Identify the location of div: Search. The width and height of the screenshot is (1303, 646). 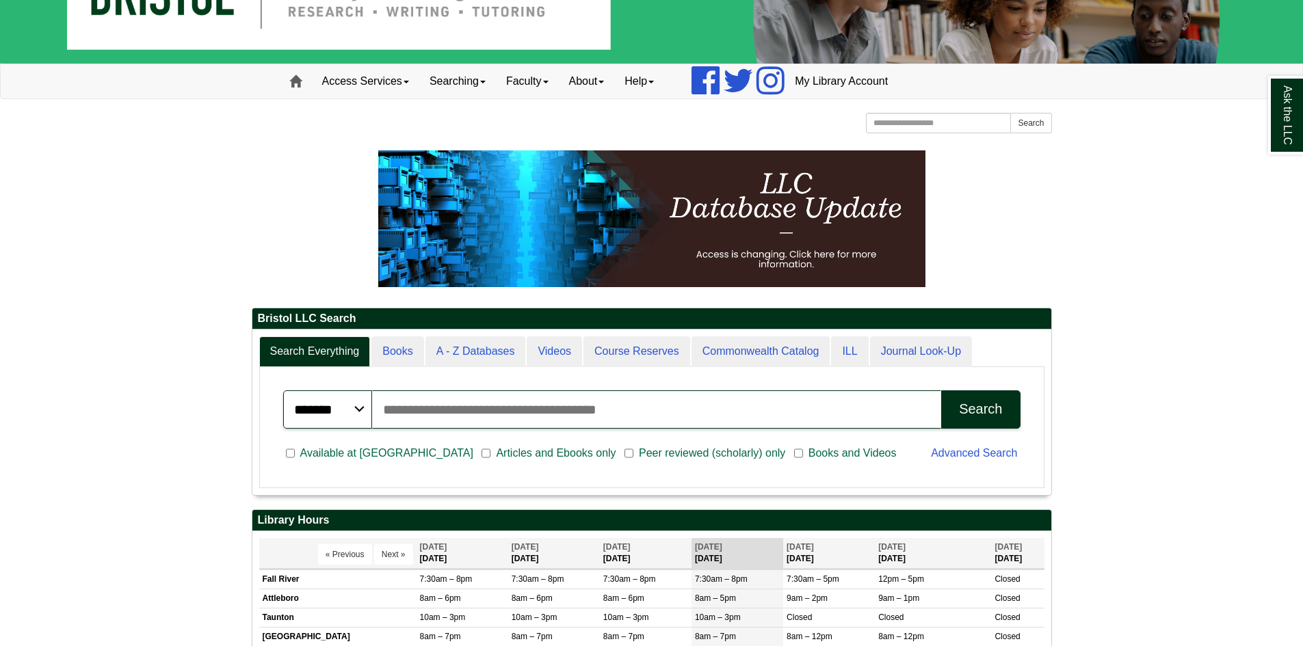
(980, 409).